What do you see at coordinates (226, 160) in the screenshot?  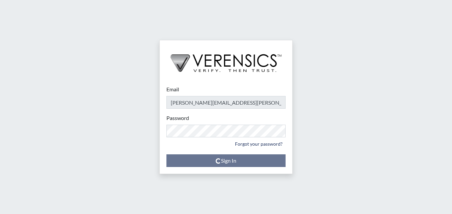 I see `button: Sign In` at bounding box center [226, 160].